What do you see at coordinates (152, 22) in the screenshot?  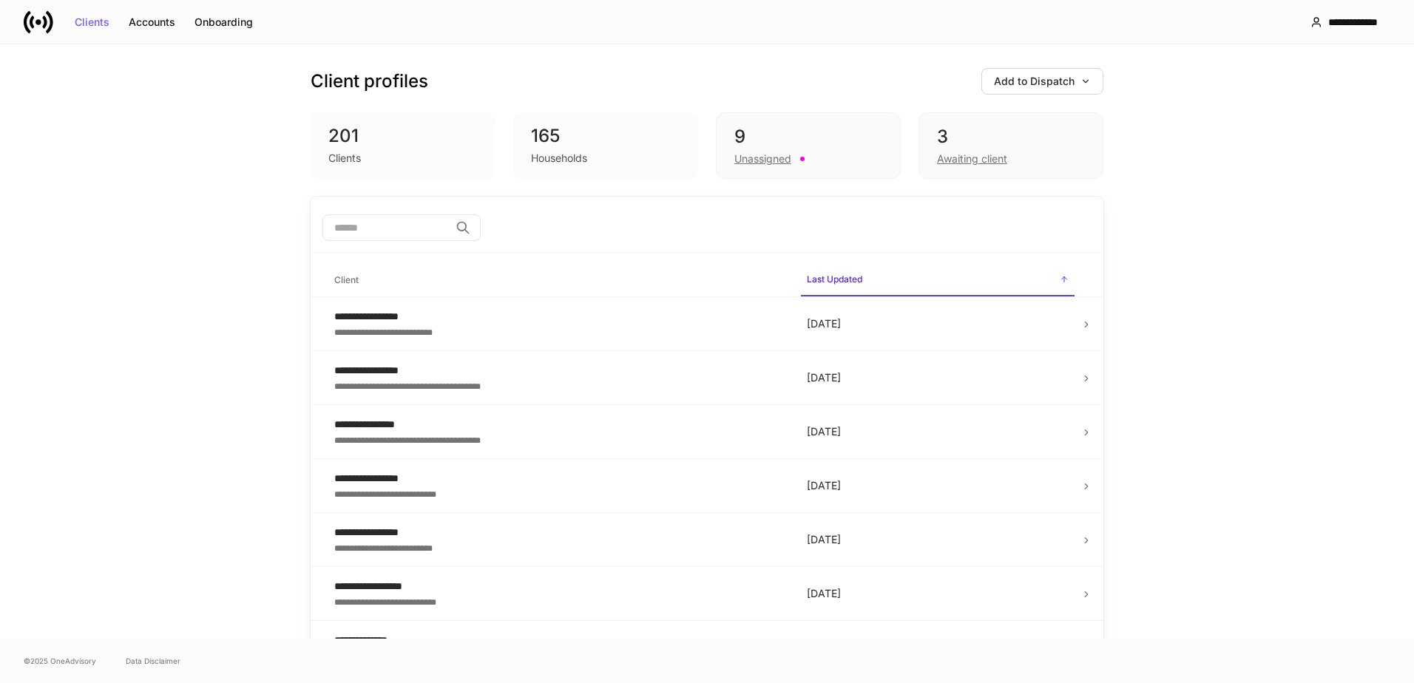 I see `button: Accounts` at bounding box center [152, 22].